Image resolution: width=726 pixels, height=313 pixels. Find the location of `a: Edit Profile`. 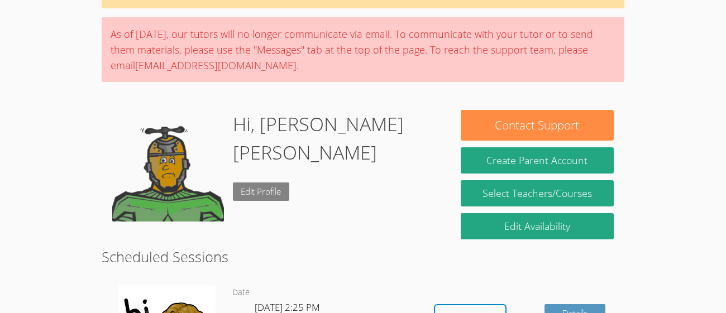

a: Edit Profile is located at coordinates (261, 191).